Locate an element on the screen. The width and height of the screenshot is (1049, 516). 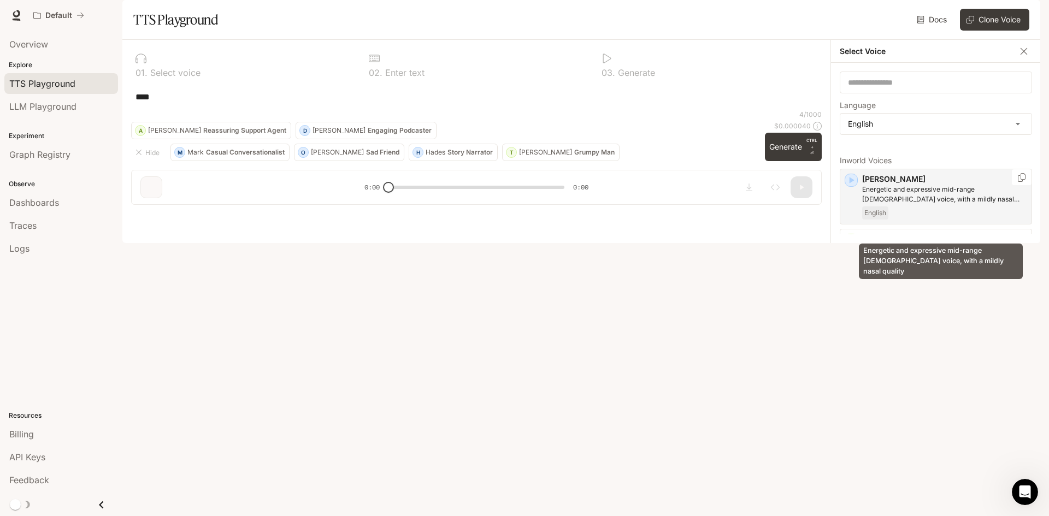
div: O is located at coordinates (303, 152).